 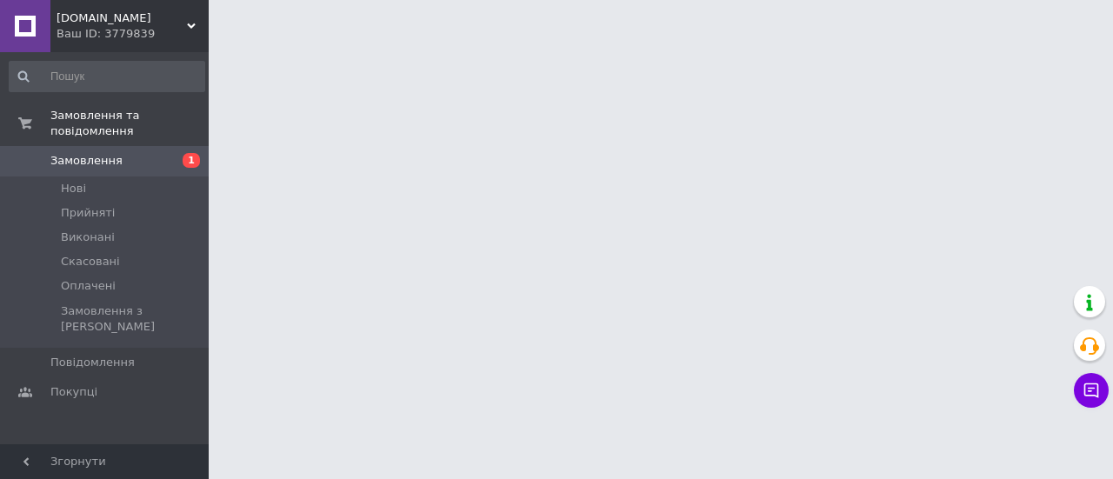 What do you see at coordinates (92, 363) in the screenshot?
I see `span: Повідомлення` at bounding box center [92, 363].